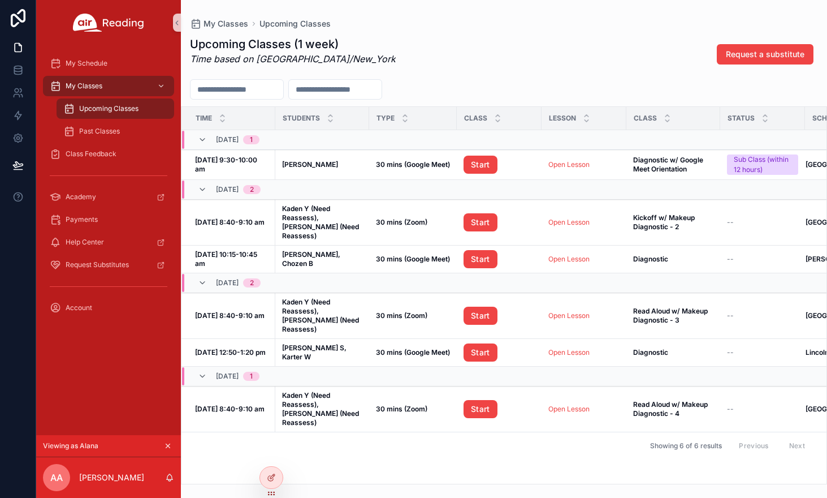 This screenshot has height=498, width=827. What do you see at coordinates (563, 118) in the screenshot?
I see `span: Lesson` at bounding box center [563, 118].